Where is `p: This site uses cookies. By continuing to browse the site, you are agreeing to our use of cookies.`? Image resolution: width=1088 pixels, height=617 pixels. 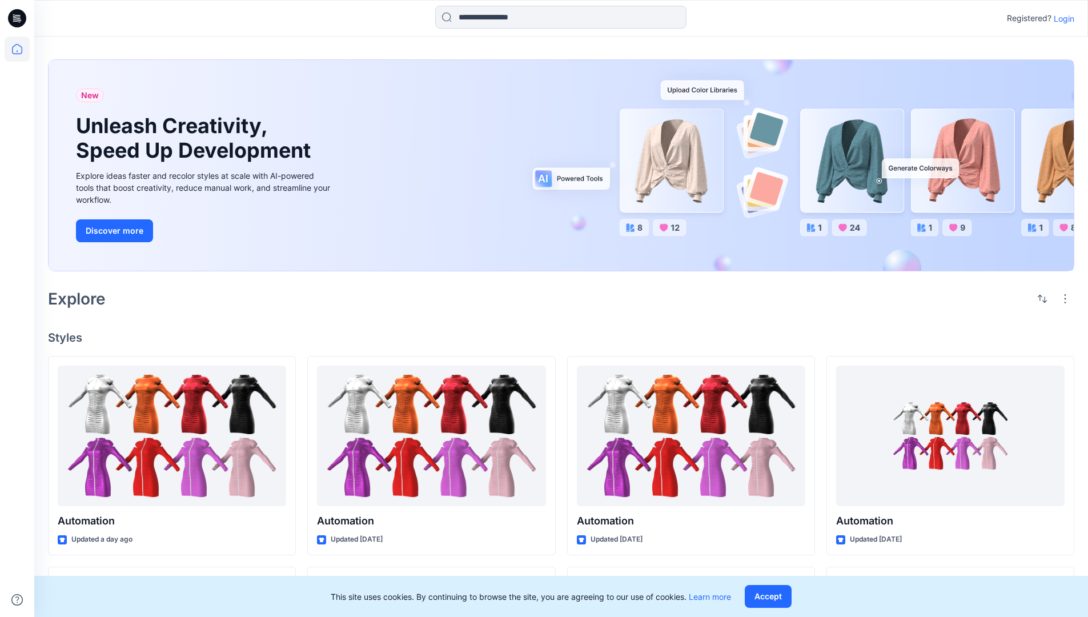
p: This site uses cookies. By continuing to browse the site, you are agreeing to our use of cookies. is located at coordinates (531, 596).